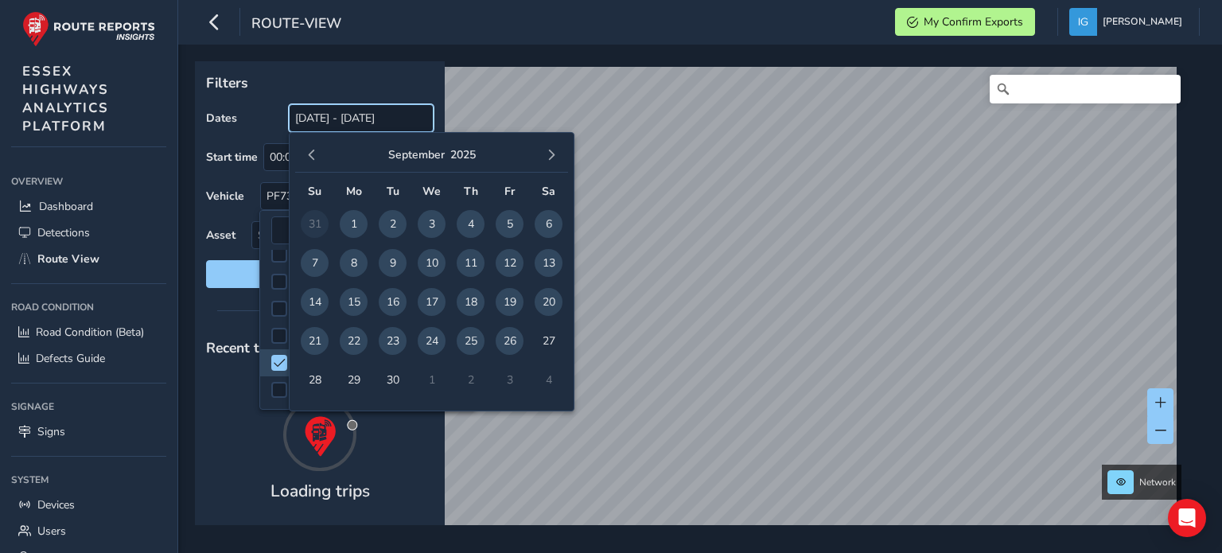  Describe the element at coordinates (64, 232) in the screenshot. I see `span: Detections` at that location.